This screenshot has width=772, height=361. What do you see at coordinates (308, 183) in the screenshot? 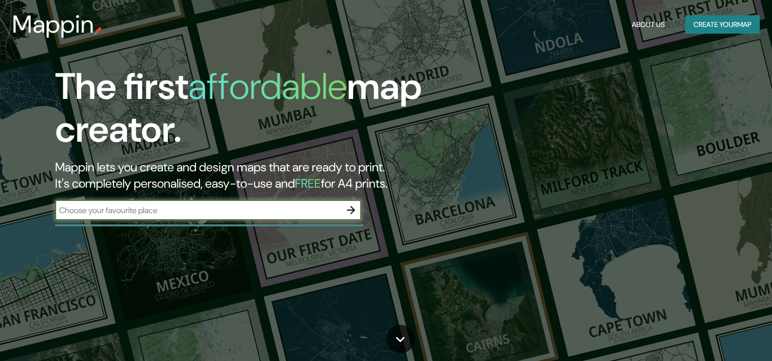
I see `h5: FREE` at bounding box center [308, 183].